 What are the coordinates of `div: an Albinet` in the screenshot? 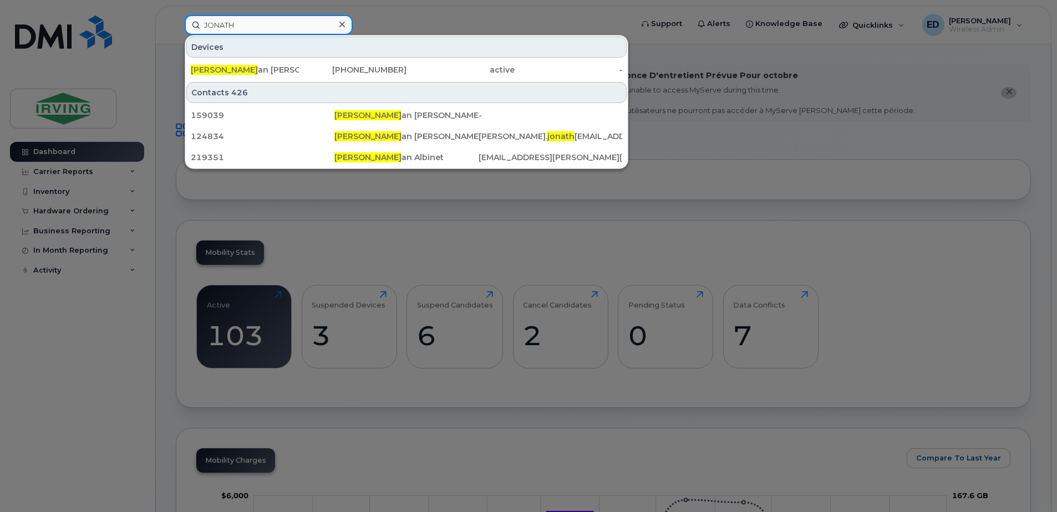 It's located at (406, 158).